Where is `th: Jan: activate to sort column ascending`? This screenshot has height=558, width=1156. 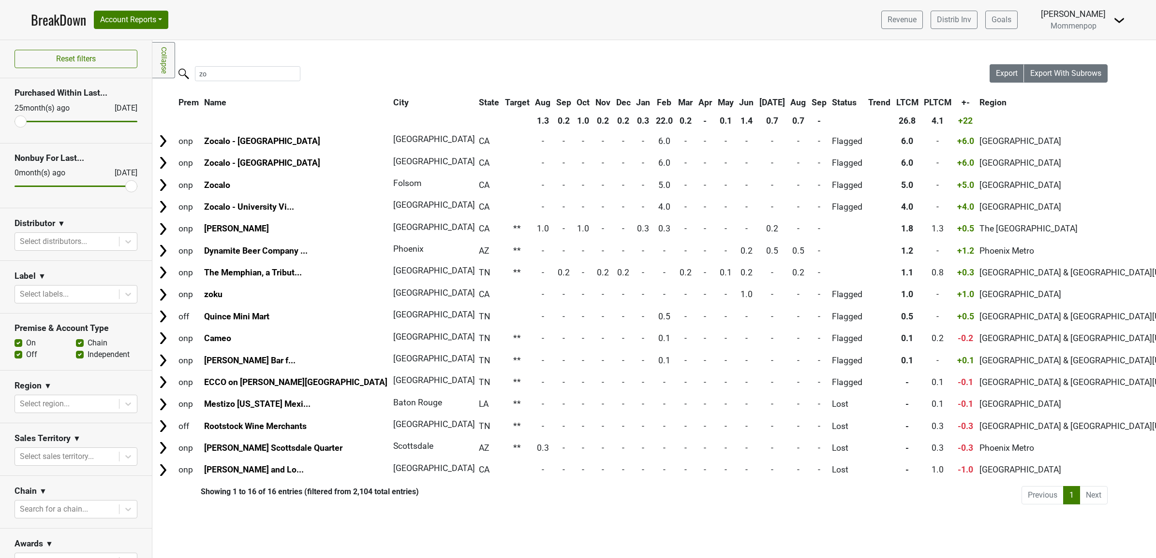
th: Jan: activate to sort column ascending is located at coordinates (643, 103).